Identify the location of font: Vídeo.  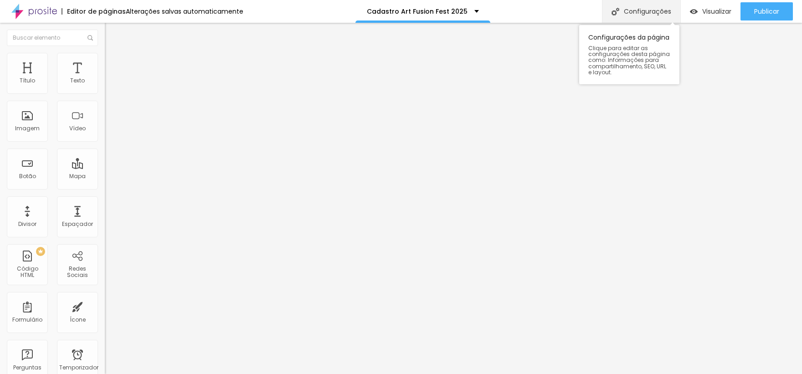
(77, 128).